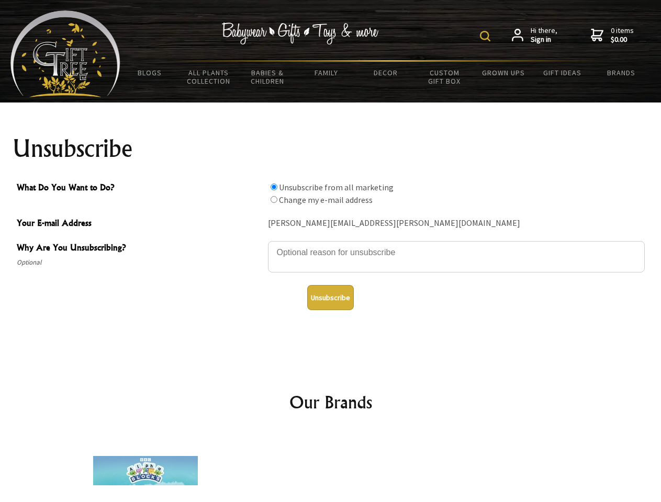 Image resolution: width=661 pixels, height=502 pixels. Describe the element at coordinates (444, 77) in the screenshot. I see `a: Custom Gift Box` at that location.